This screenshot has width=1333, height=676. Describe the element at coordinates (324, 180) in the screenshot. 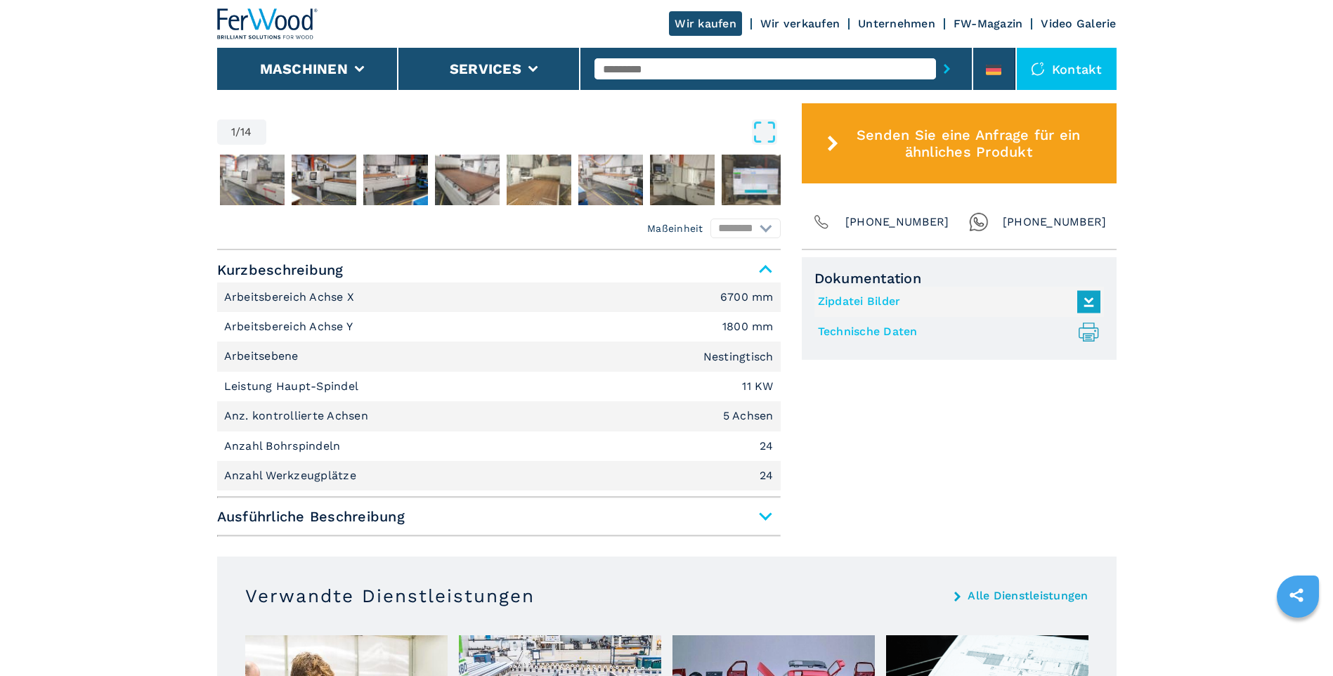

I see `img: 0ba4acb69105058df6df0441fb91c130` at that location.